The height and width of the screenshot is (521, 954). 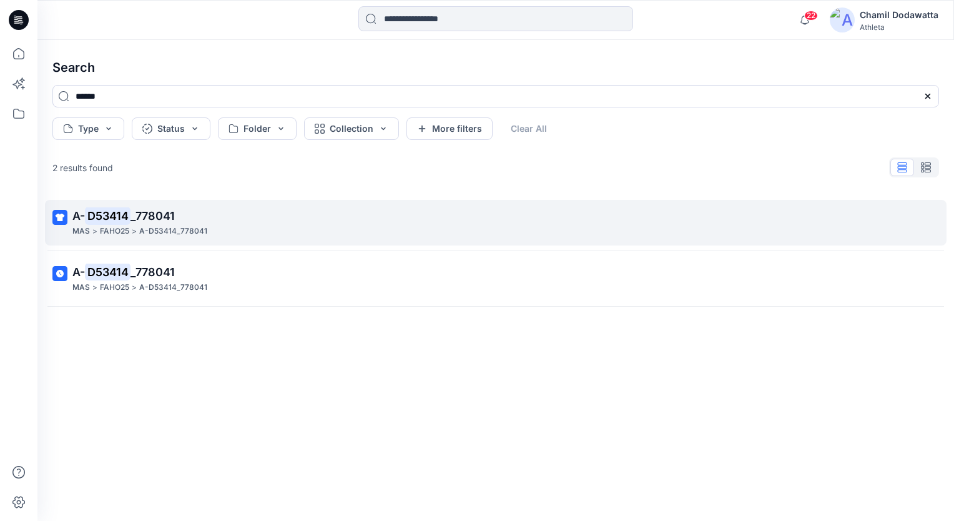 I want to click on button: Type, so click(x=88, y=129).